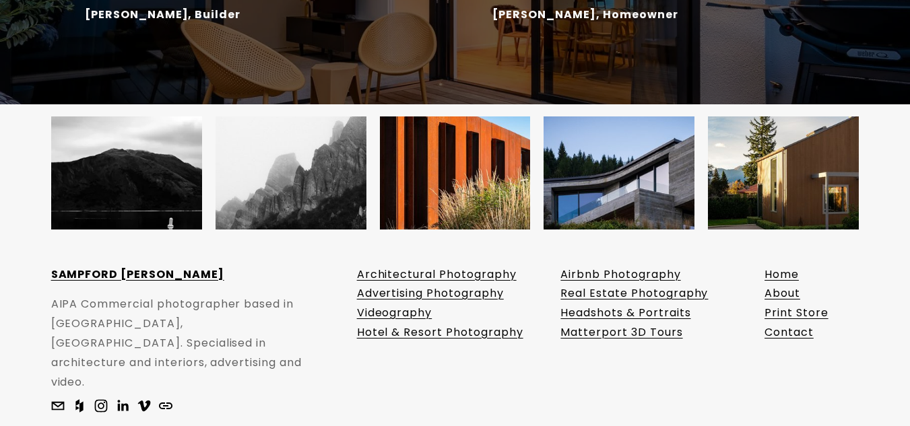  What do you see at coordinates (782, 294) in the screenshot?
I see `a: About` at bounding box center [782, 294].